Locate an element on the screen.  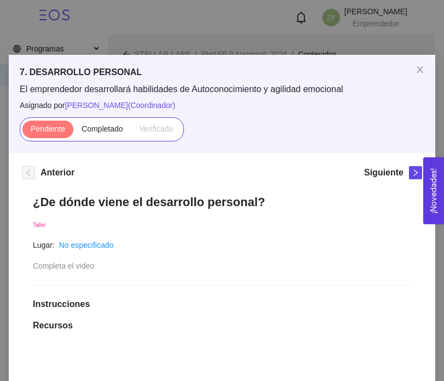
h5: 7. DESARROLLO PERSONAL is located at coordinates (222, 72).